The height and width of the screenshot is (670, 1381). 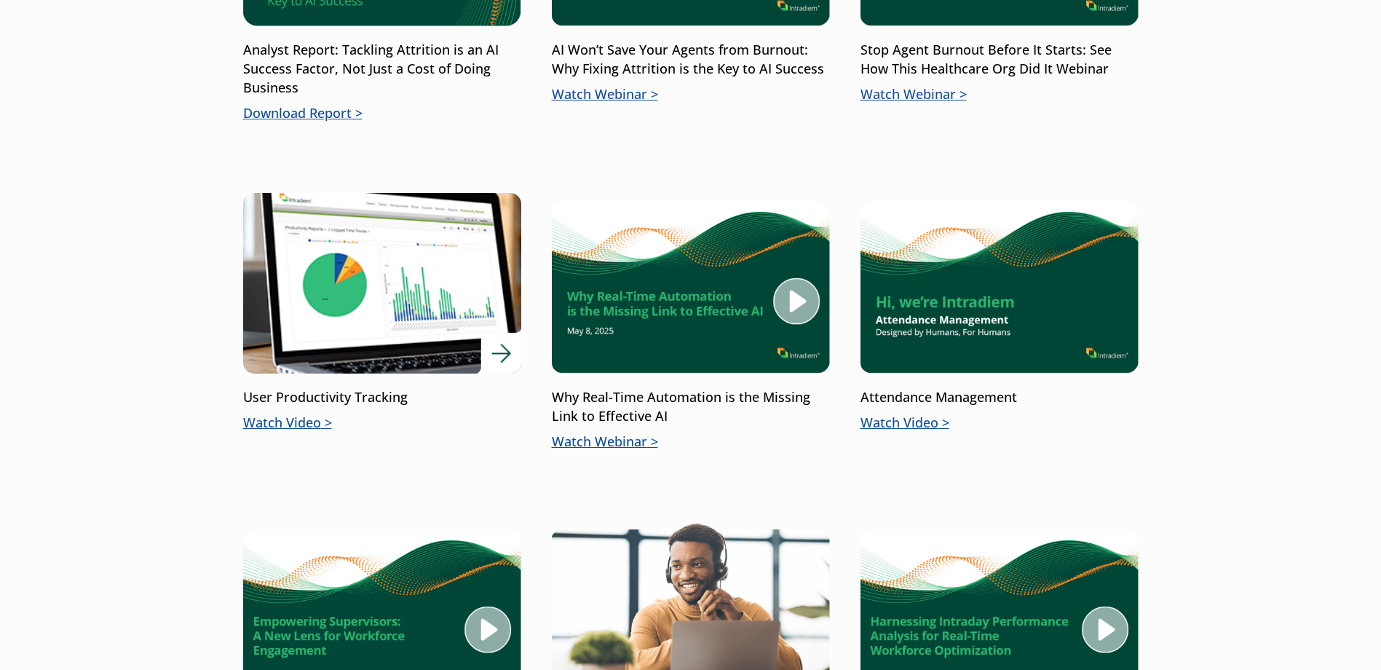 I want to click on p: User Productivity Tracking, so click(x=382, y=397).